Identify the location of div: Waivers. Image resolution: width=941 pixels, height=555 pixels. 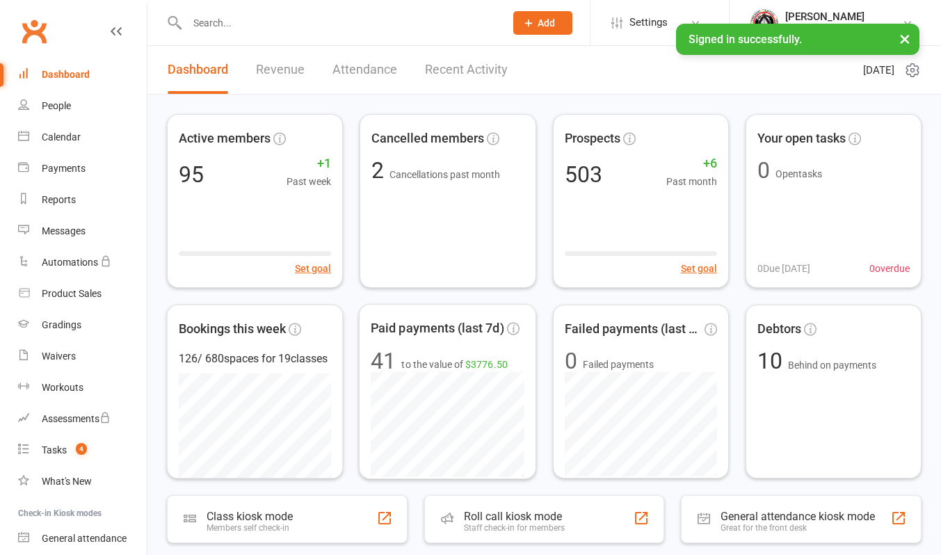
(58, 356).